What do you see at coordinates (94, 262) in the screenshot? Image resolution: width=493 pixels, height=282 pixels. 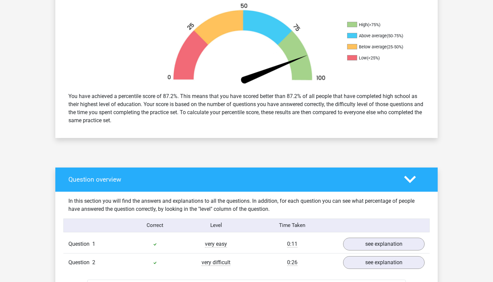 I see `span: 2` at bounding box center [94, 262].